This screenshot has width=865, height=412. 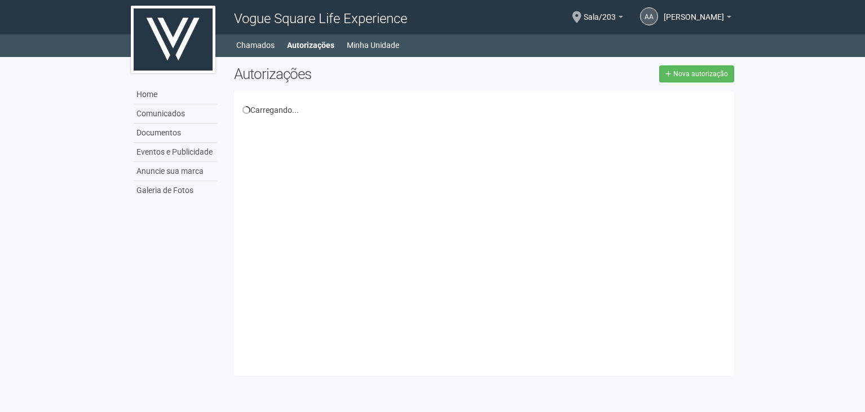 What do you see at coordinates (175, 152) in the screenshot?
I see `a: Eventos e Publicidade` at bounding box center [175, 152].